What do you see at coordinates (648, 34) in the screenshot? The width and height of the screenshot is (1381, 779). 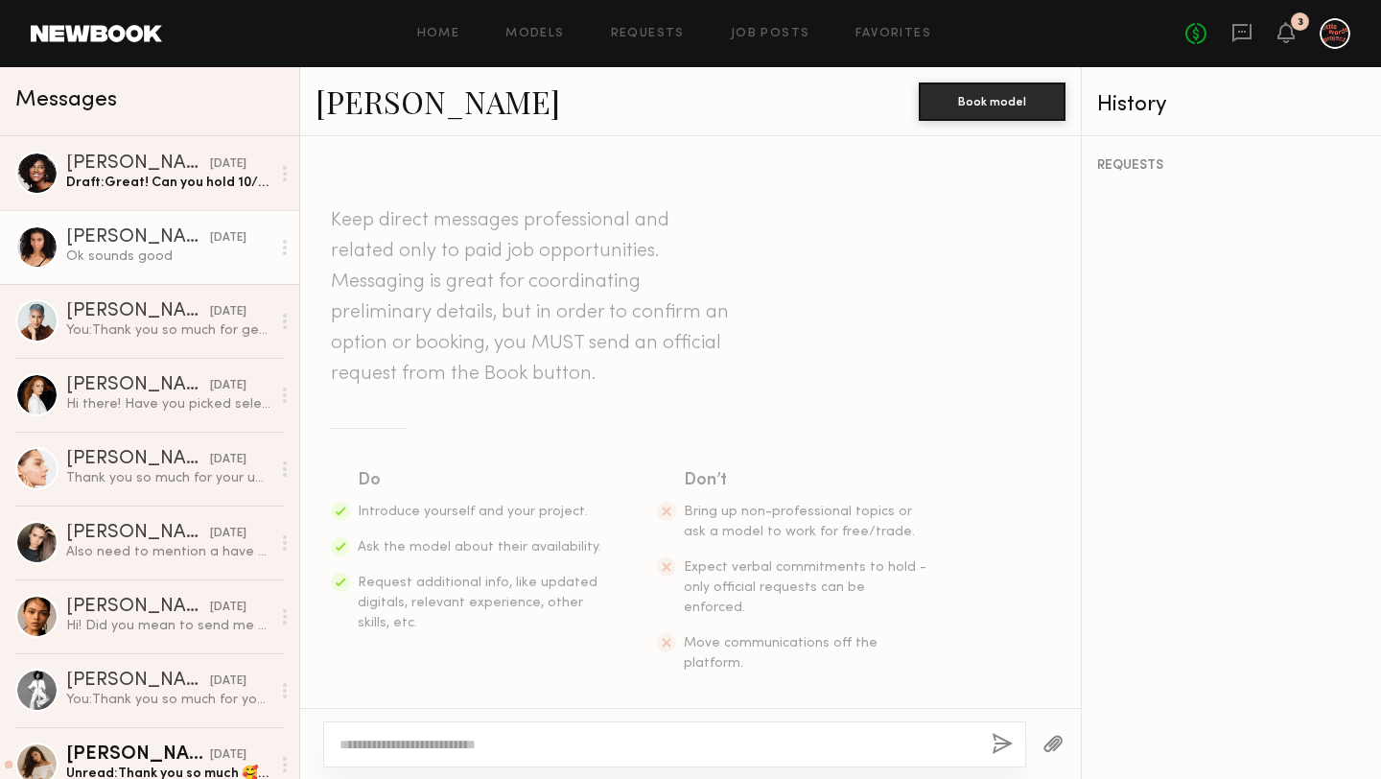 I see `a: Requests` at bounding box center [648, 34].